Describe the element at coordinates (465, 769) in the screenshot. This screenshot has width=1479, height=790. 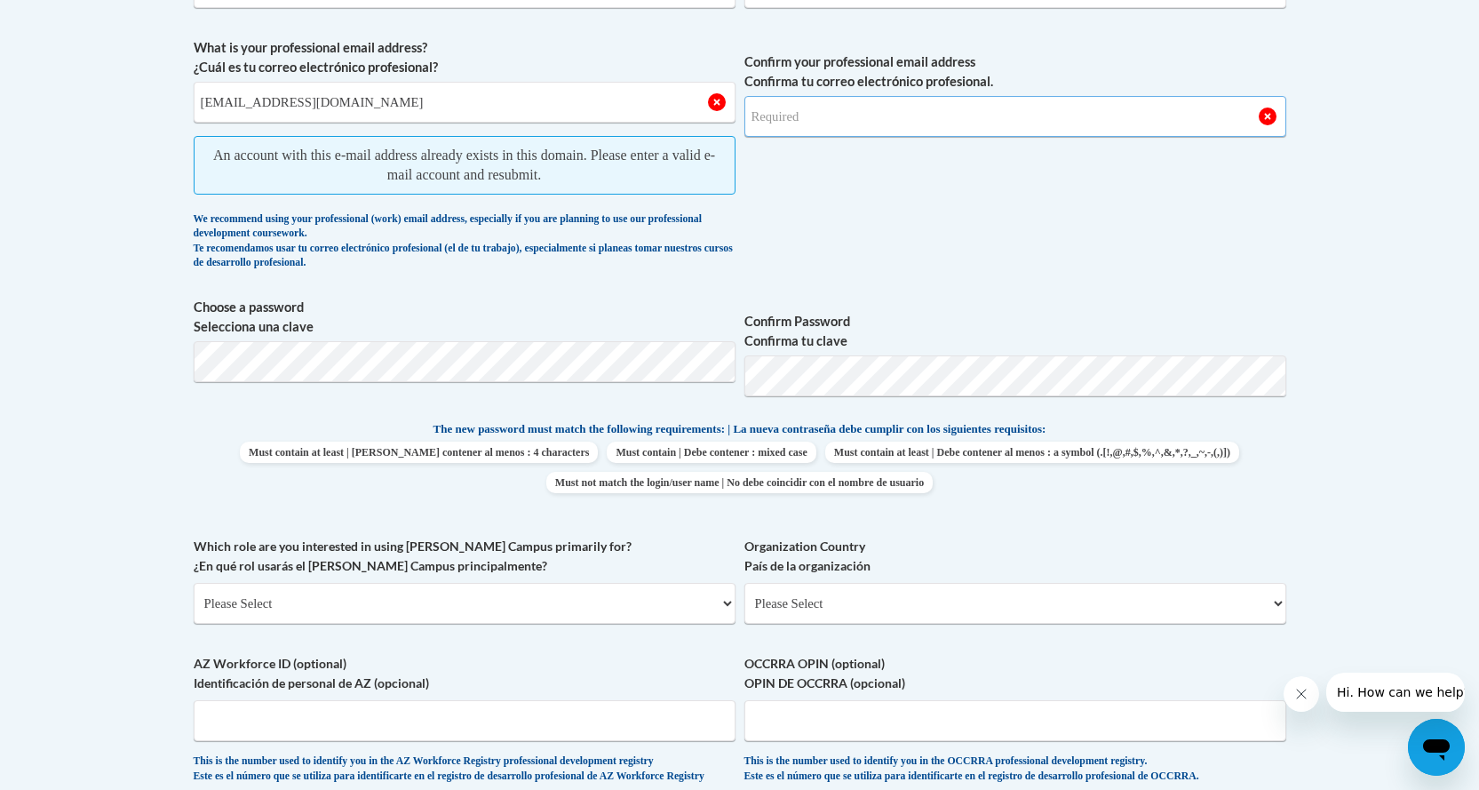
I see `div: This is the number used to identify you in the AZ Workforce Registry professional development reg...` at that location.